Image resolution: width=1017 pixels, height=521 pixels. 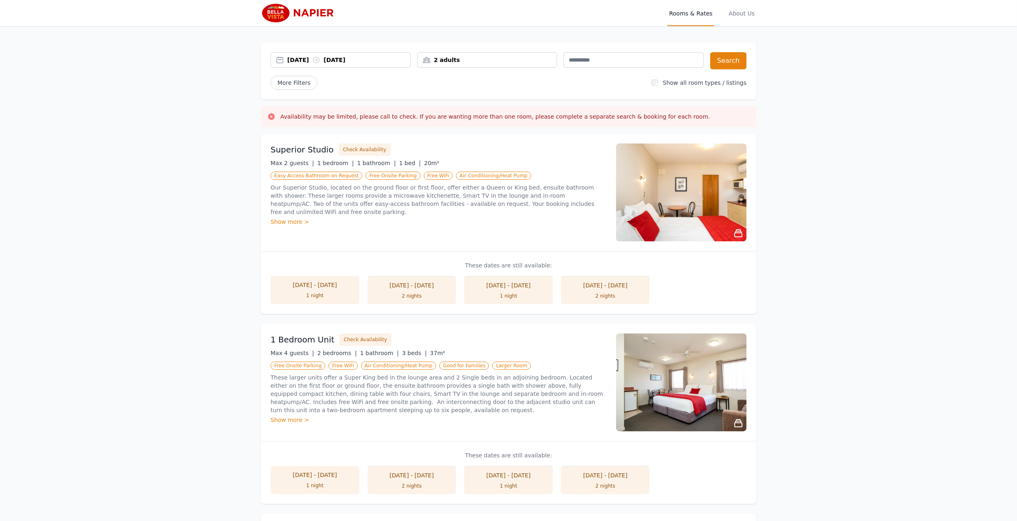 I want to click on span: 37m², so click(x=437, y=353).